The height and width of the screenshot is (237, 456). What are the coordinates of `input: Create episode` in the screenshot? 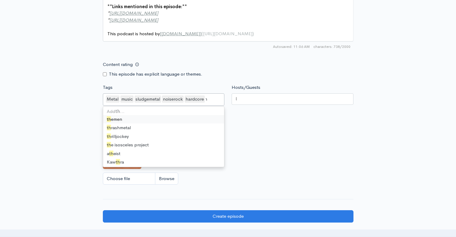 It's located at (228, 216).